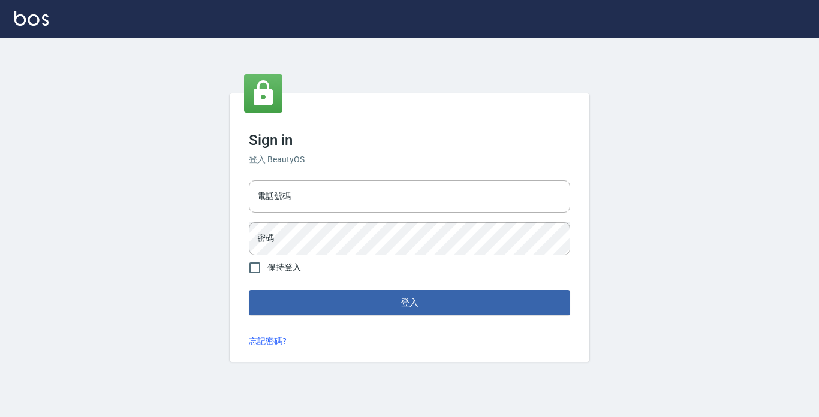 The image size is (819, 417). Describe the element at coordinates (410, 140) in the screenshot. I see `h3: Sign in` at that location.